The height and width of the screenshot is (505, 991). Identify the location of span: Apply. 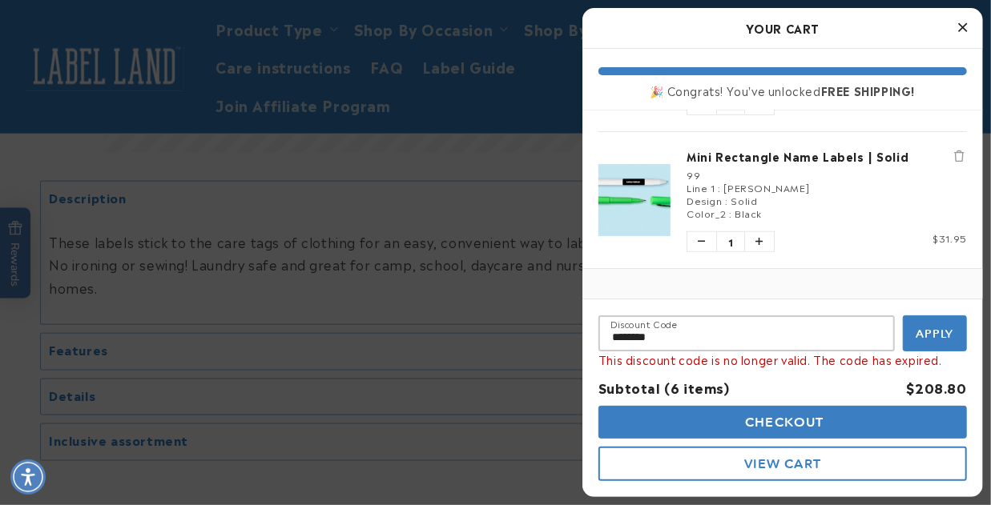
(935, 334).